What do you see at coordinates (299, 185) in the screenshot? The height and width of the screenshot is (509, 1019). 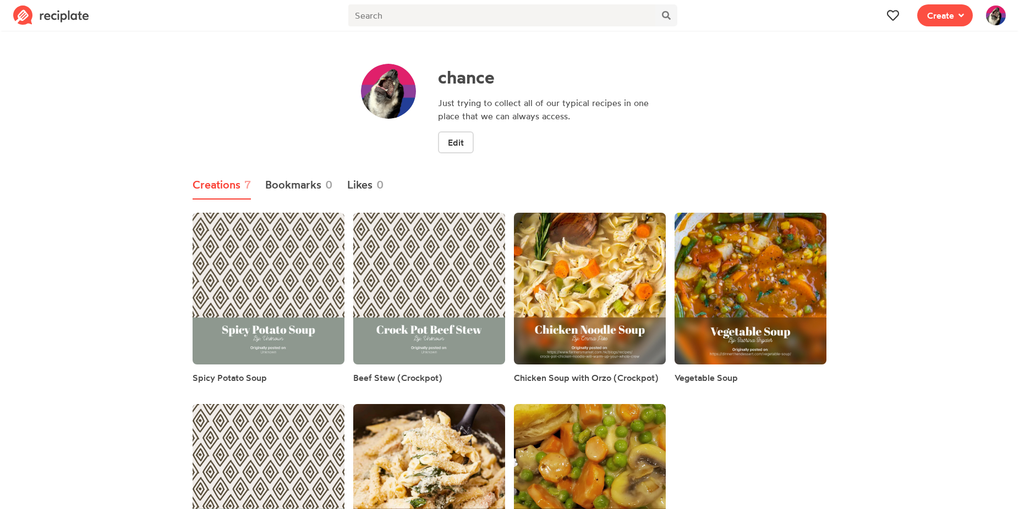 I see `a: Bookmarks0` at bounding box center [299, 185].